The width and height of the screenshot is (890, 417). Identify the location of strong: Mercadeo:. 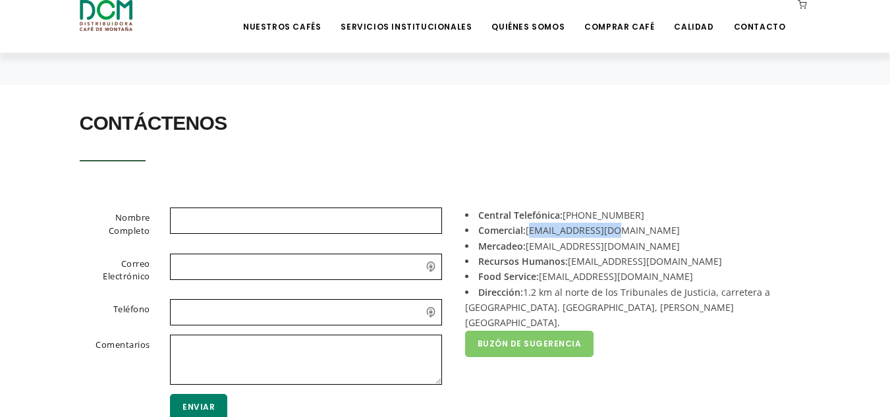
(502, 246).